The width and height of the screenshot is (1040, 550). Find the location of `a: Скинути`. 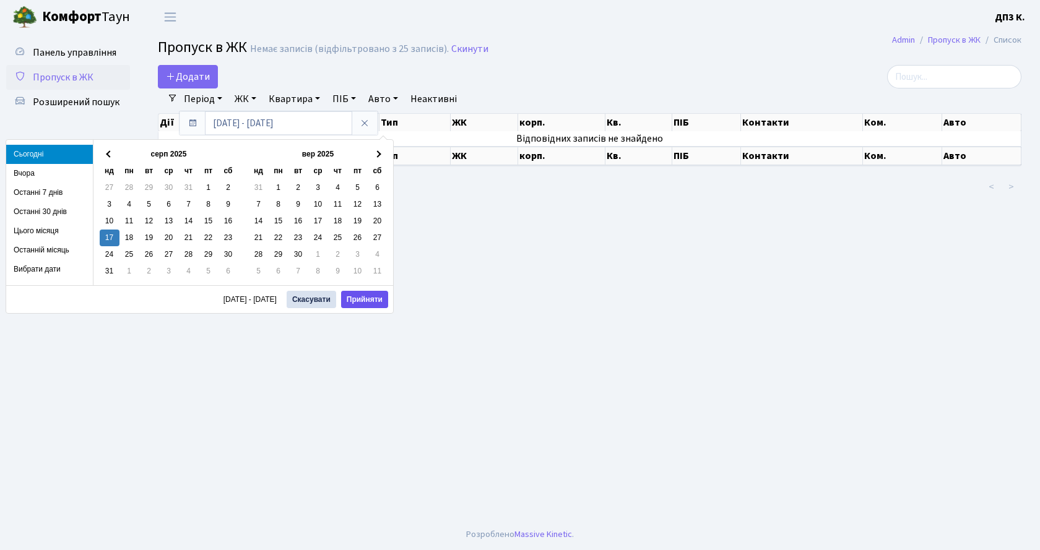

a: Скинути is located at coordinates (470, 49).